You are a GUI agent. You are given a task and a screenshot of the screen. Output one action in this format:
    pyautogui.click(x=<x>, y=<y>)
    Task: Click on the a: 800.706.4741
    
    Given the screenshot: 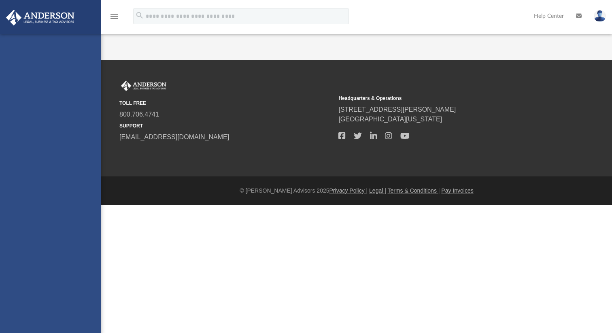 What is the action you would take?
    pyautogui.click(x=139, y=114)
    